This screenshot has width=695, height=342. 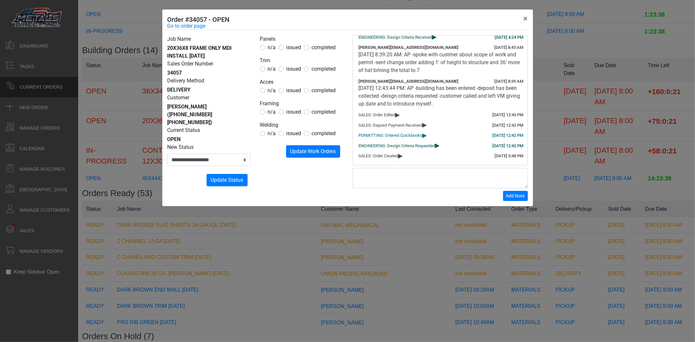 What do you see at coordinates (515, 196) in the screenshot?
I see `button: Add Note` at bounding box center [515, 196].